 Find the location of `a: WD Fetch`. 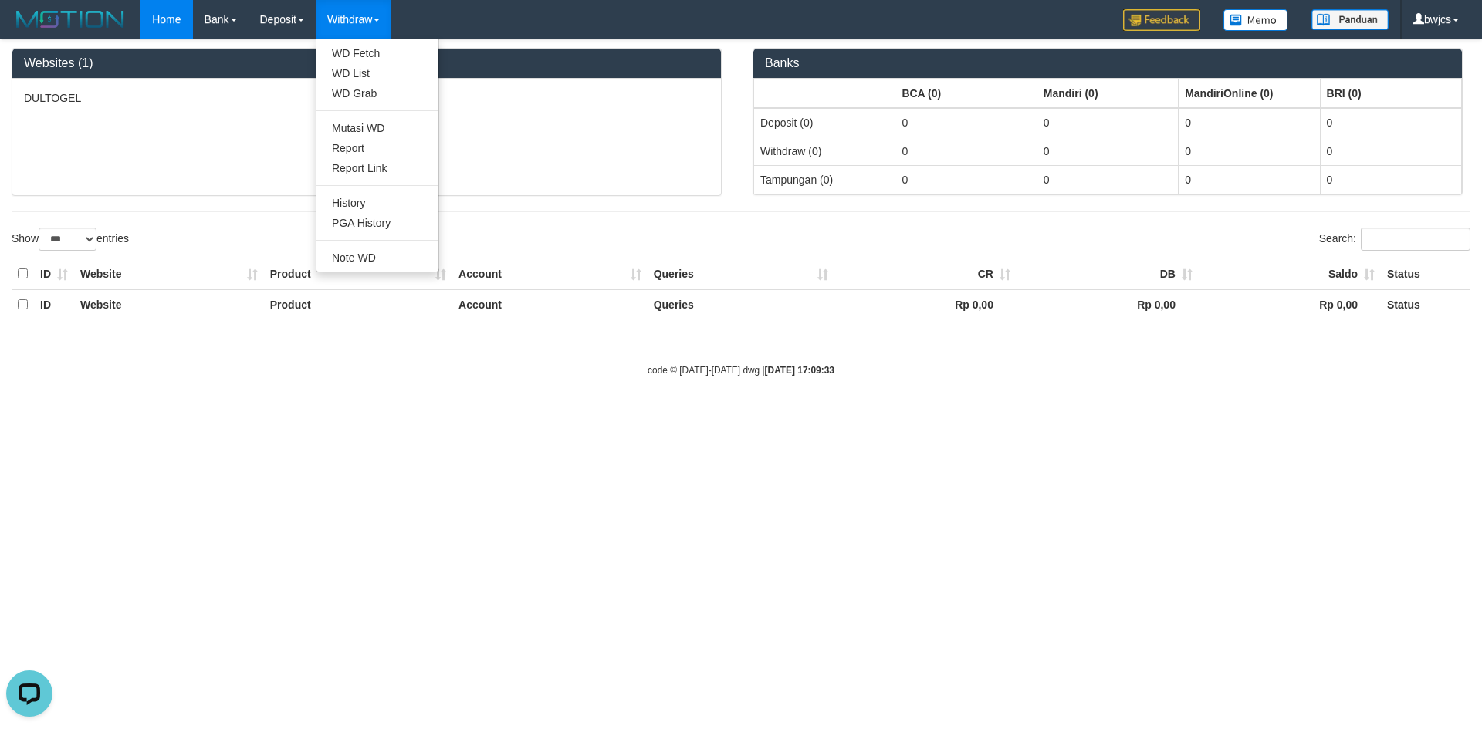

a: WD Fetch is located at coordinates (377, 53).